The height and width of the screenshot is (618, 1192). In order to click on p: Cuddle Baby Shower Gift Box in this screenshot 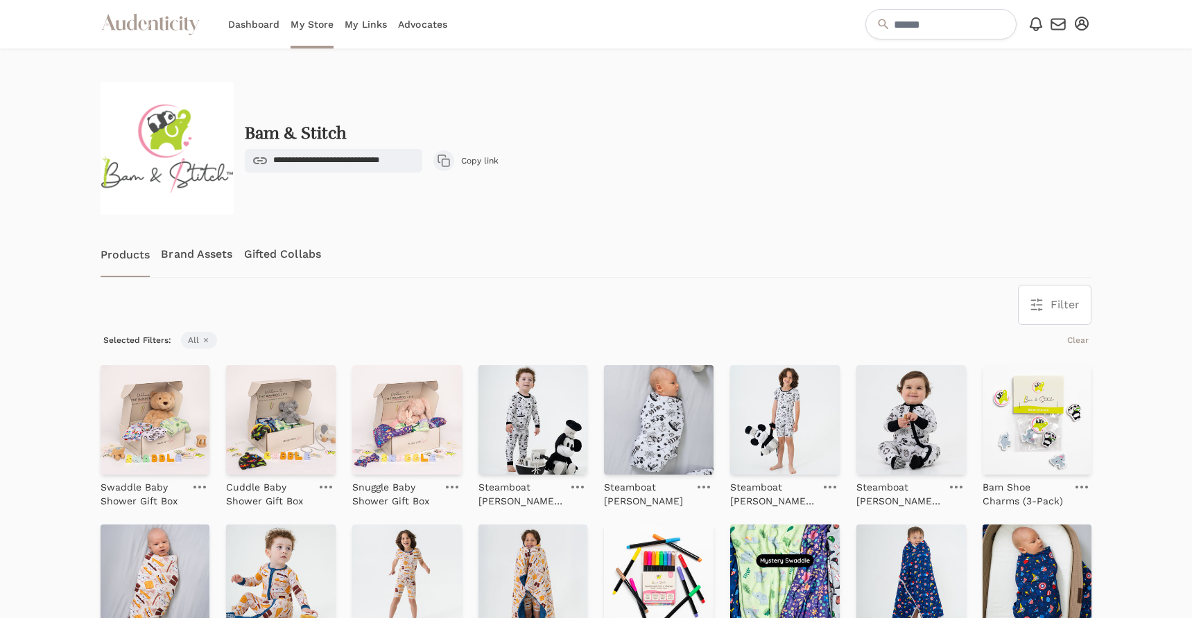, I will do `click(268, 494)`.